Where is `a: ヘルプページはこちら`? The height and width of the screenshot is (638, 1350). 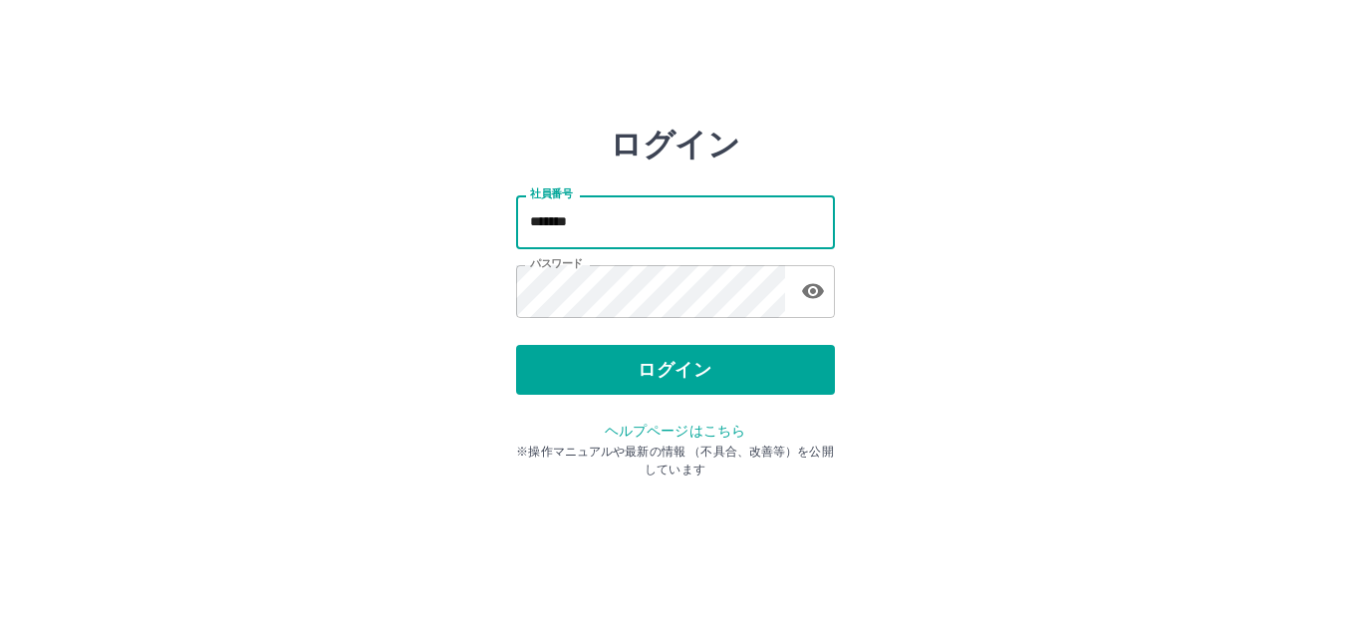
a: ヘルプページはこちら is located at coordinates (675, 430).